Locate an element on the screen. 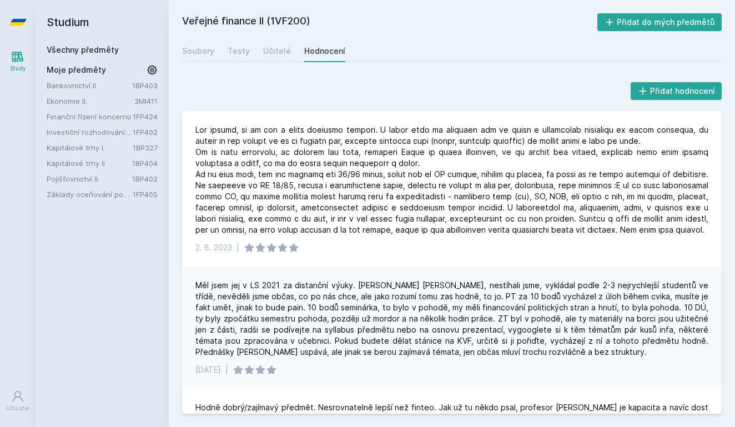 The height and width of the screenshot is (427, 735). a: 1FP424 is located at coordinates (145, 117).